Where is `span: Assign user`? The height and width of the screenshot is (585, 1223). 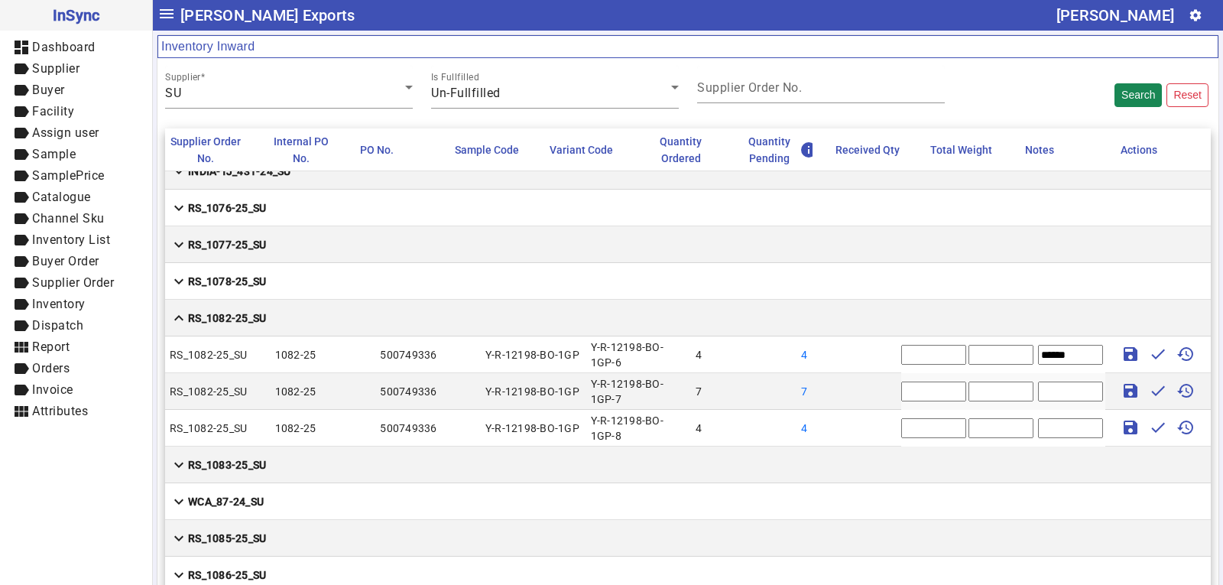
span: Assign user is located at coordinates (66, 132).